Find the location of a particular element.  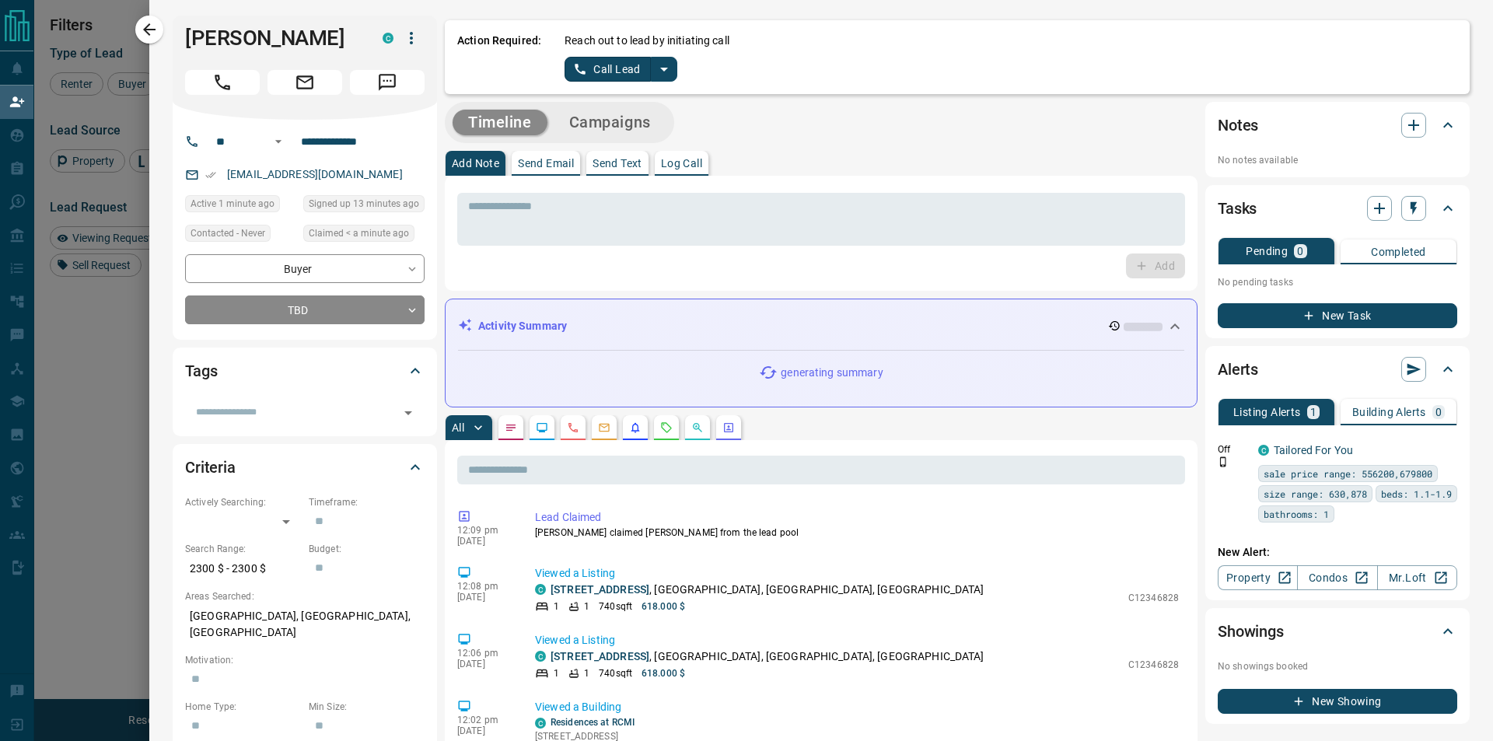

p: Add Note is located at coordinates (475, 163).